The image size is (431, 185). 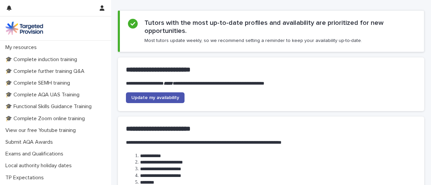 I want to click on span: Update my availability, so click(x=155, y=98).